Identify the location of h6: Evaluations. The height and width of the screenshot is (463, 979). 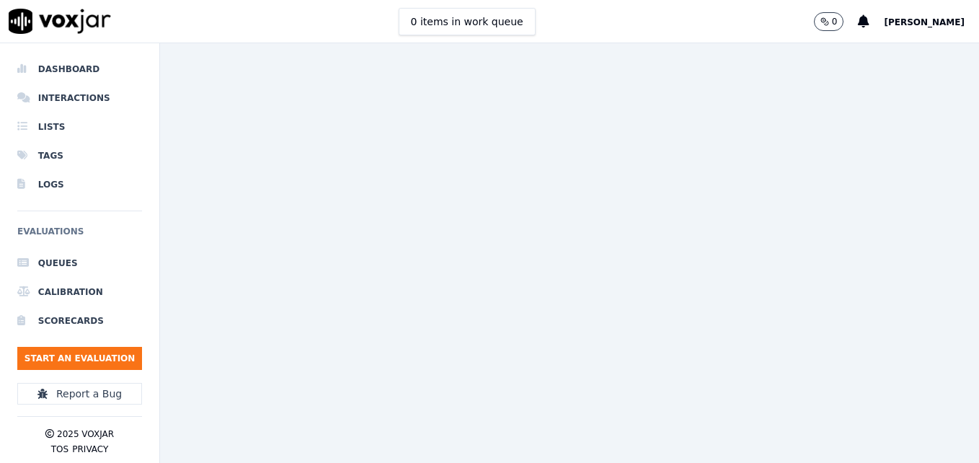
(79, 236).